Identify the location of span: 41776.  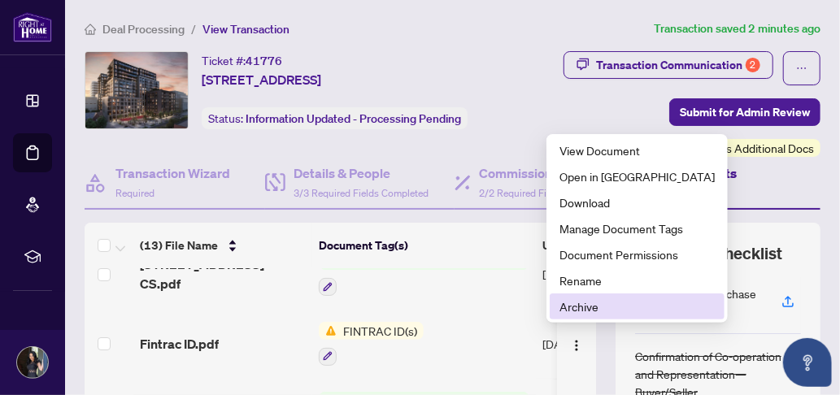
(263, 61).